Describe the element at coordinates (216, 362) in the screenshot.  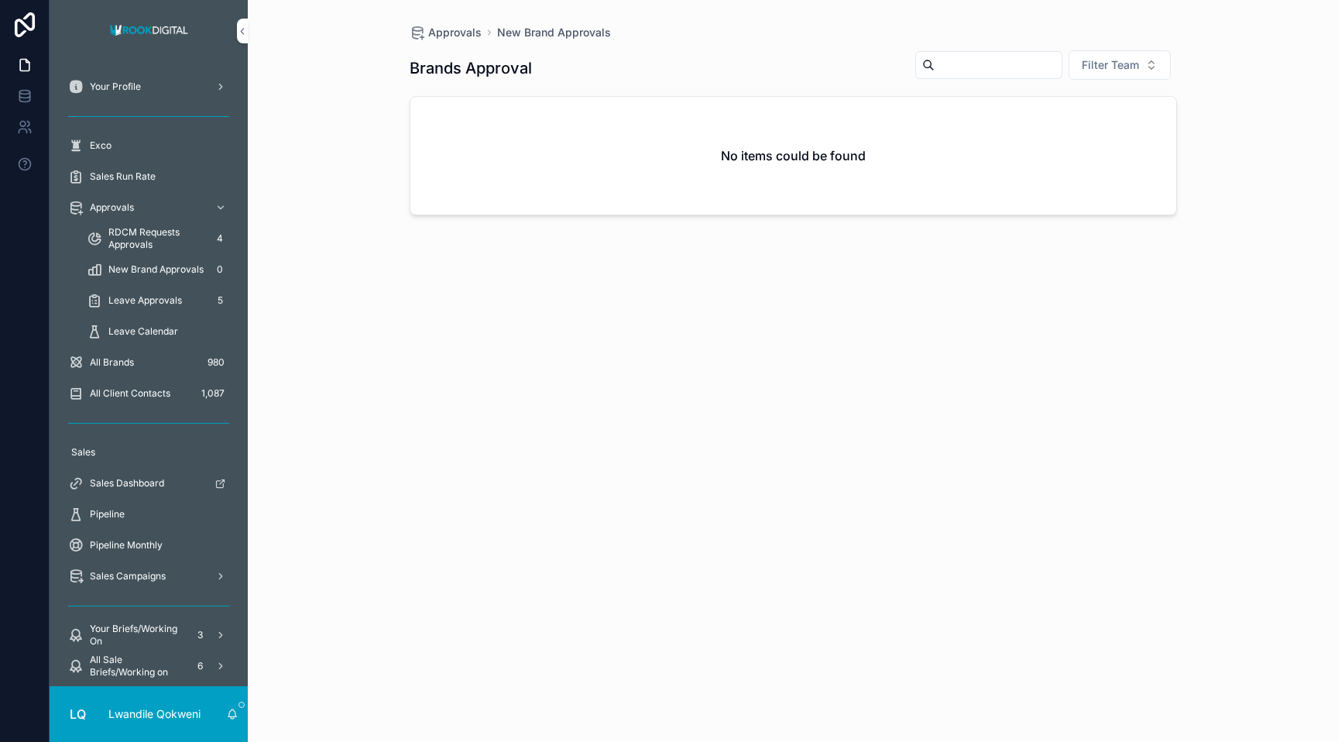
I see `div: 980` at that location.